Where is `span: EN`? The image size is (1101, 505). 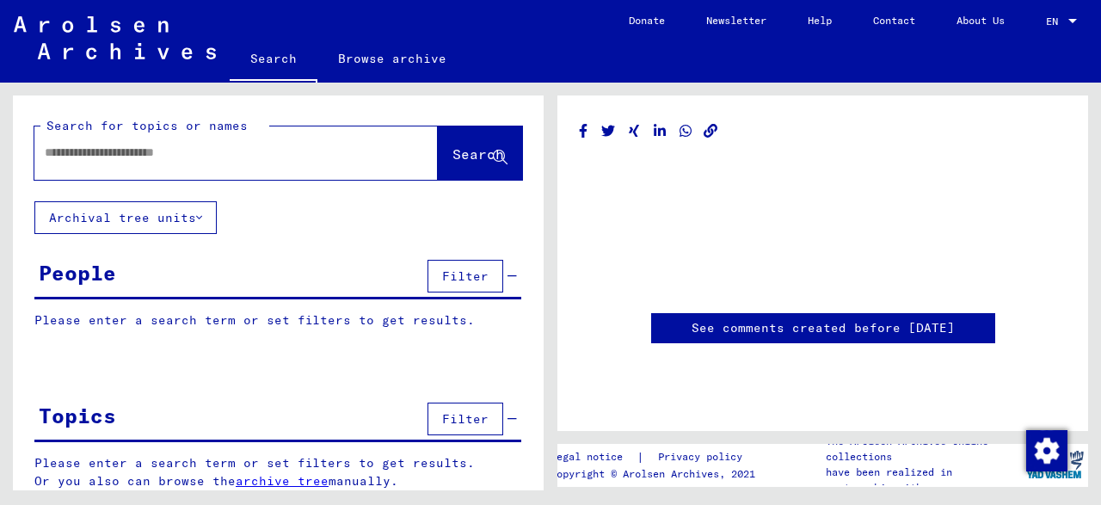
span: EN is located at coordinates (1056, 22).